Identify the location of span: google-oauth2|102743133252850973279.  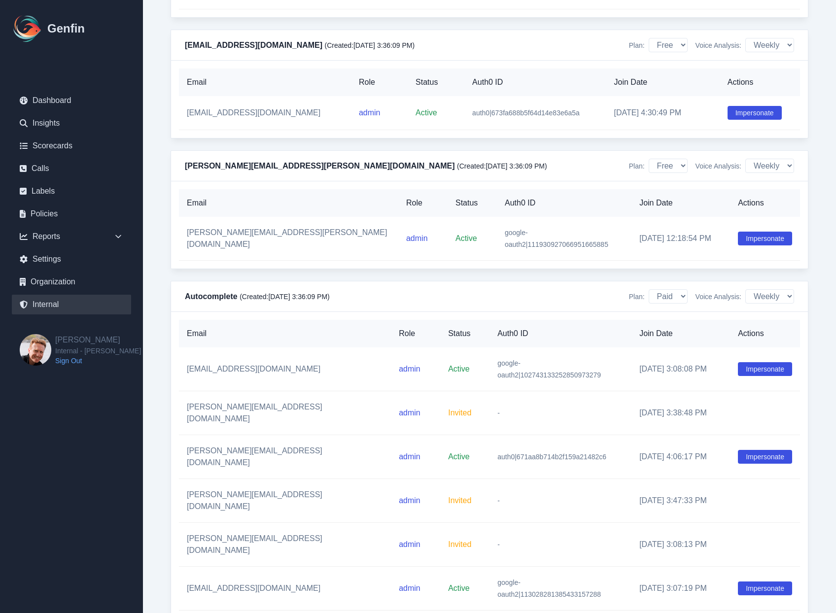
(549, 369).